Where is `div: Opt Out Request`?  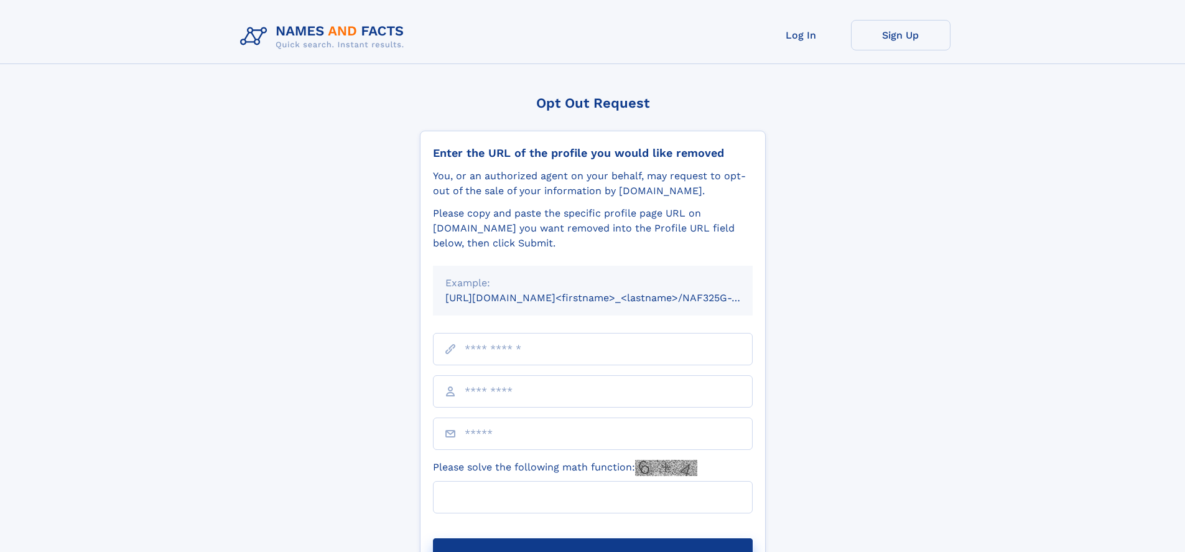
div: Opt Out Request is located at coordinates (593, 103).